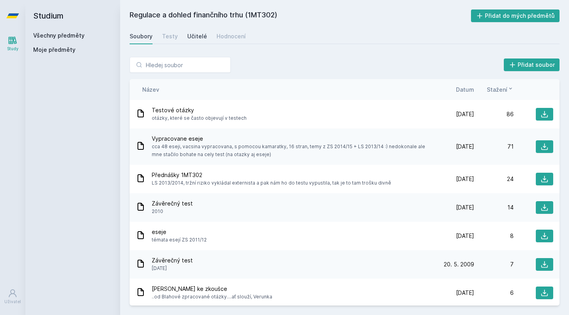  Describe the element at coordinates (231, 36) in the screenshot. I see `div: Hodnocení` at that location.